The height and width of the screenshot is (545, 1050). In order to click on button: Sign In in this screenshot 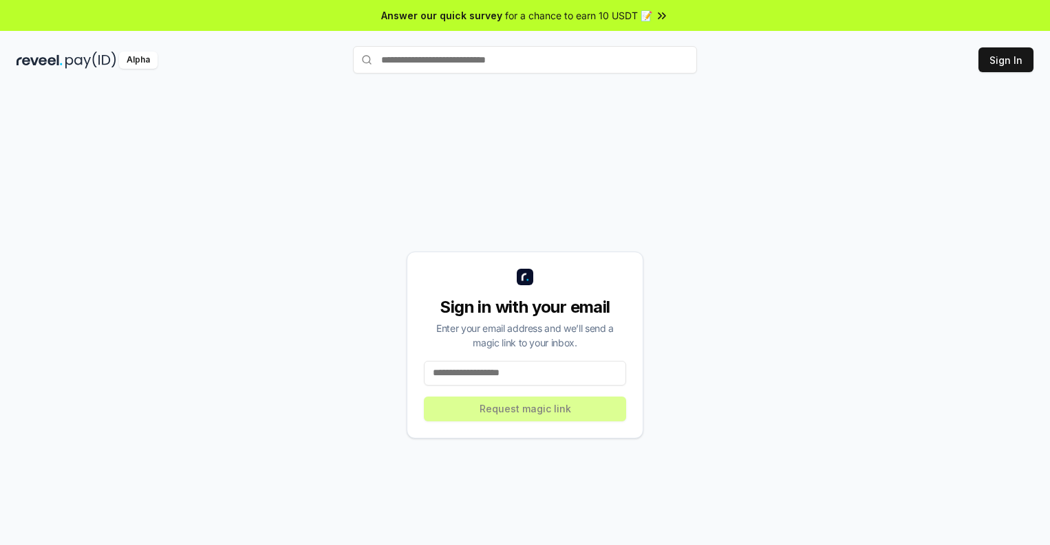, I will do `click(1006, 60)`.